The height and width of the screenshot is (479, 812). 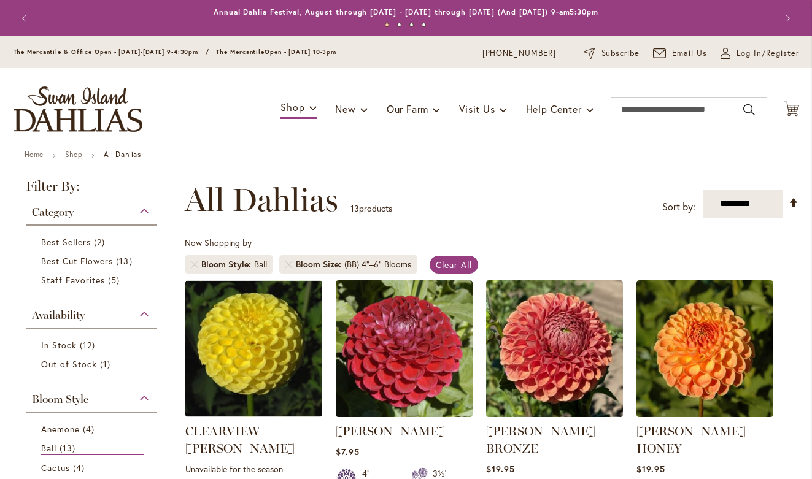 I want to click on span: Email Us, so click(x=689, y=53).